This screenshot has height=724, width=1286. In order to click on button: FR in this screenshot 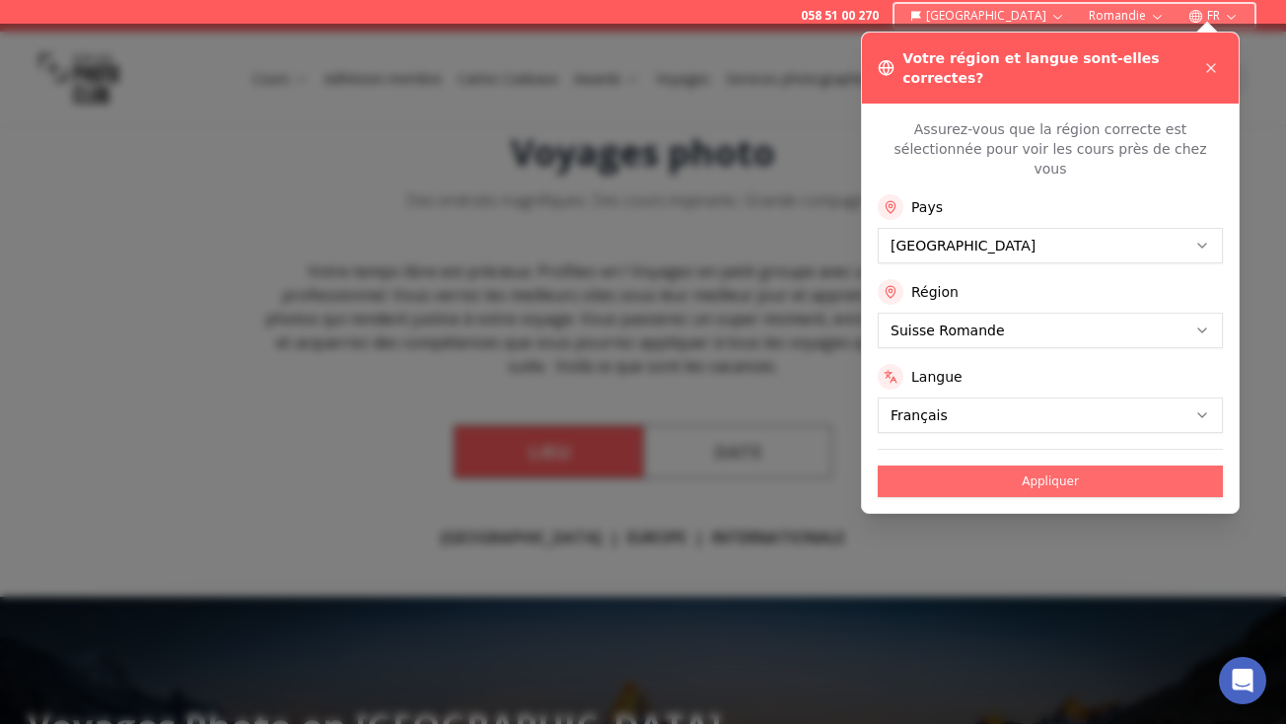, I will do `click(1213, 16)`.